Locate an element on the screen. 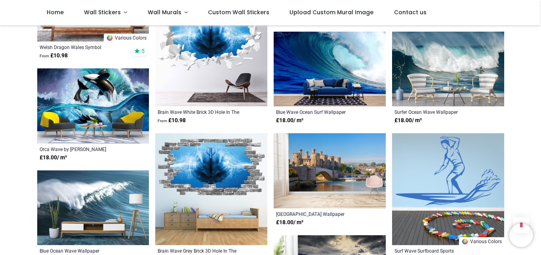  a: Brain Wave Grey Brick 3D Hole In The is located at coordinates (200, 251).